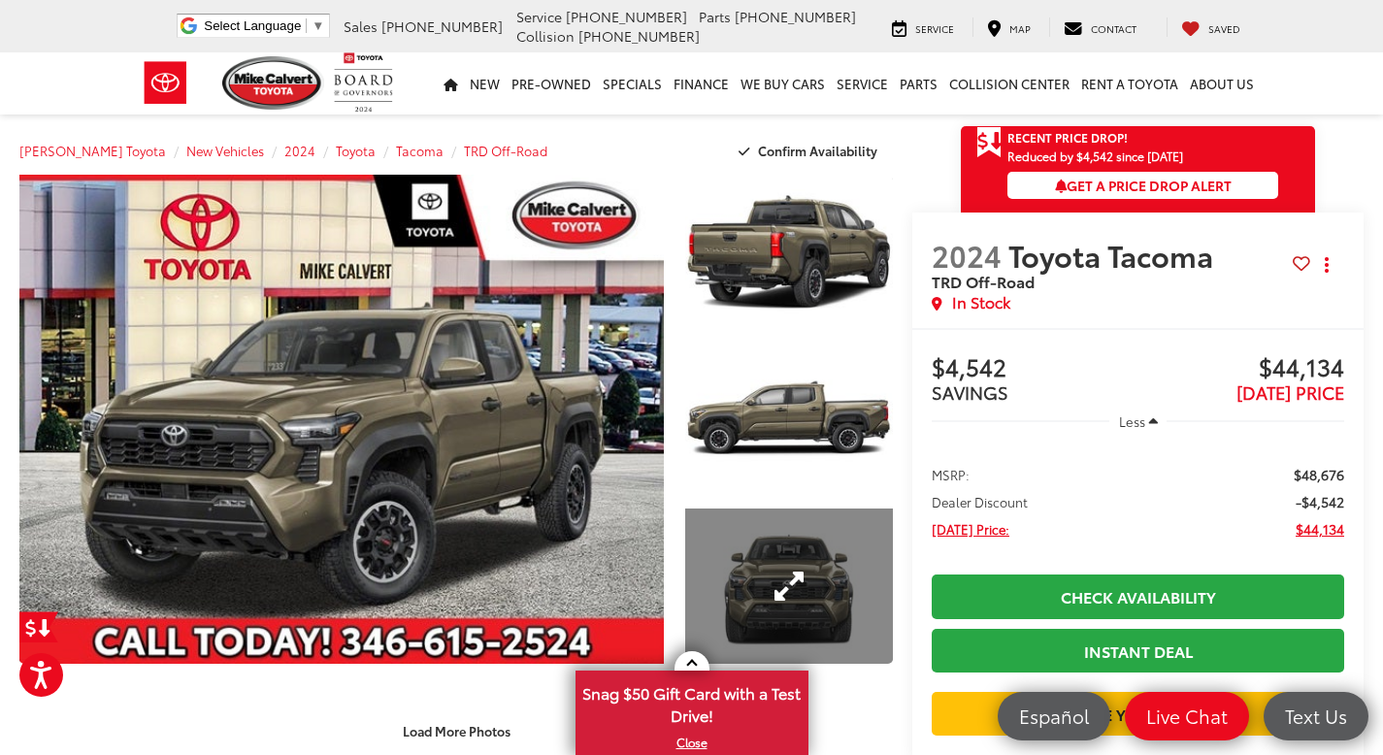 The image size is (1383, 755). I want to click on a: 2024, so click(300, 150).